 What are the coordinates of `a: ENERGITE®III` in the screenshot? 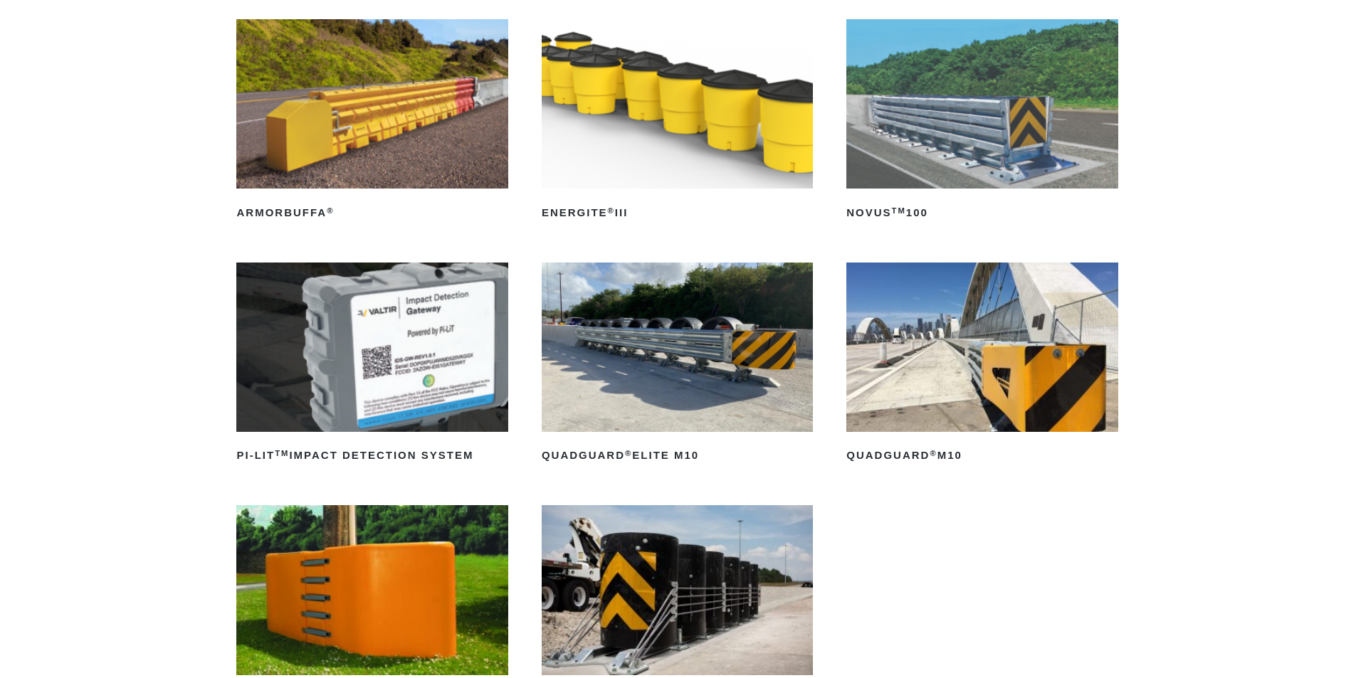 It's located at (677, 122).